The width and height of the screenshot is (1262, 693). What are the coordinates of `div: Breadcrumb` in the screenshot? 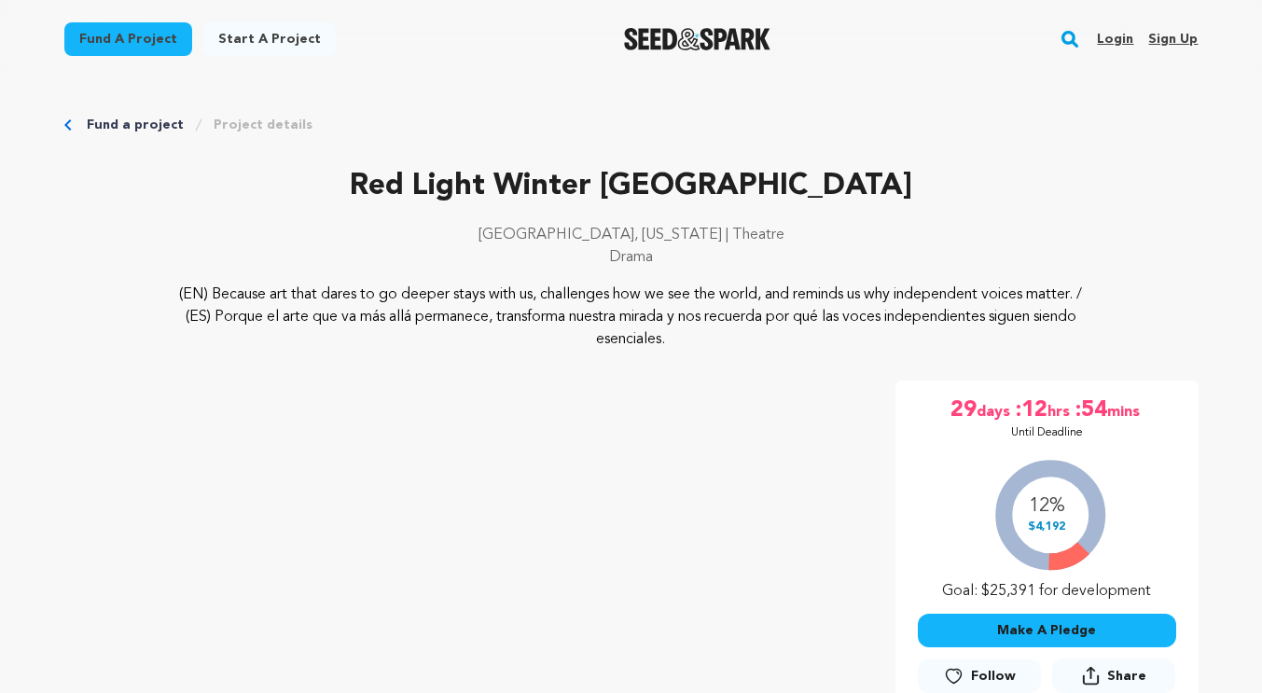 It's located at (631, 125).